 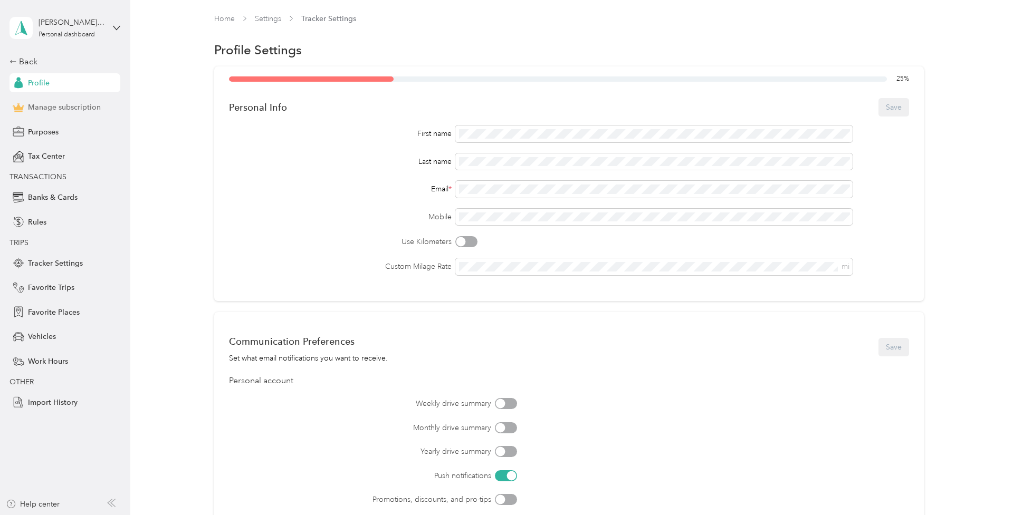 What do you see at coordinates (340, 242) in the screenshot?
I see `label: Use Kilometers` at bounding box center [340, 242].